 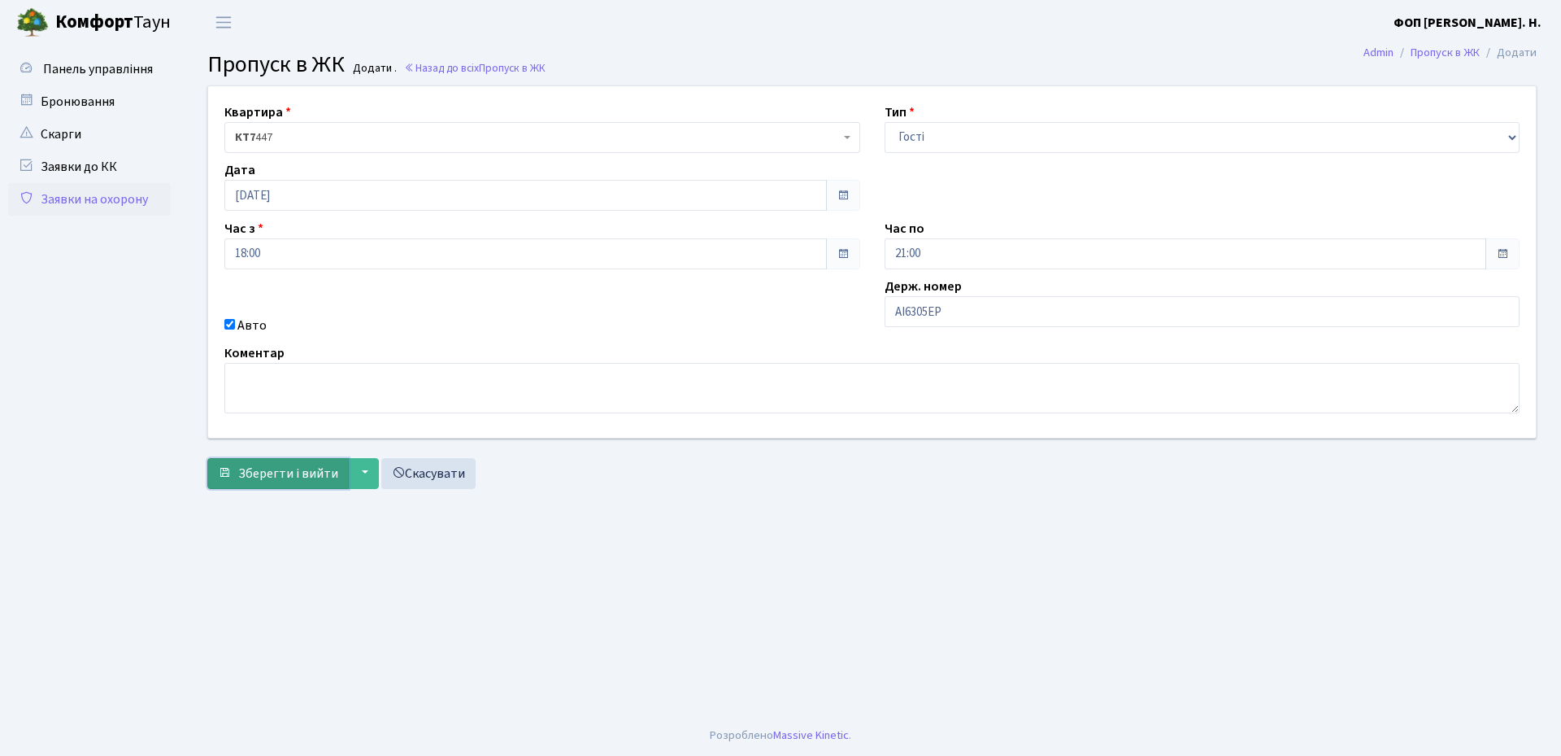 What do you see at coordinates (781, 735) in the screenshot?
I see `div: Розроблено .` at bounding box center [781, 735].